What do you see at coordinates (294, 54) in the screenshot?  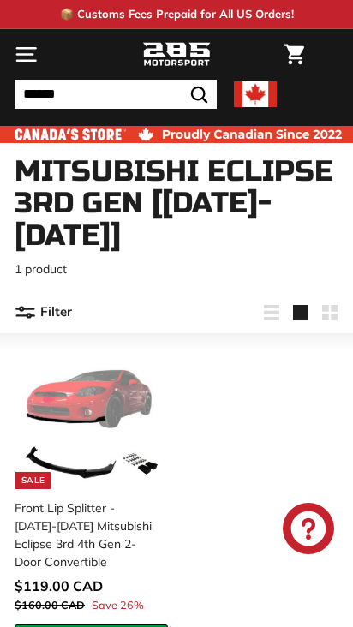 I see `a: Cart` at bounding box center [294, 54].